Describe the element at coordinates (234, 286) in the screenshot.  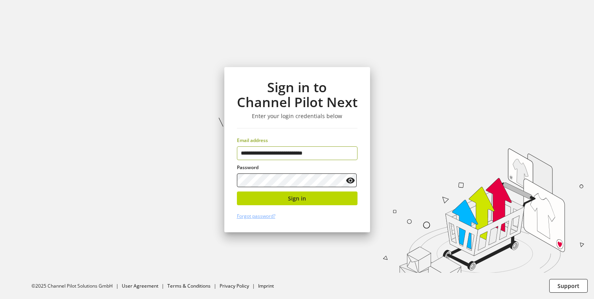
I see `a: Privacy Policy` at that location.